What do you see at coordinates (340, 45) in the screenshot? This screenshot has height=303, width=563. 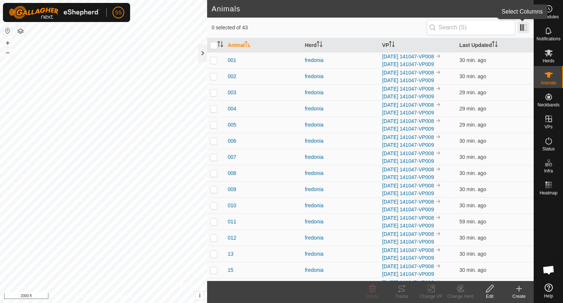 I see `th: Herd` at bounding box center [340, 45].